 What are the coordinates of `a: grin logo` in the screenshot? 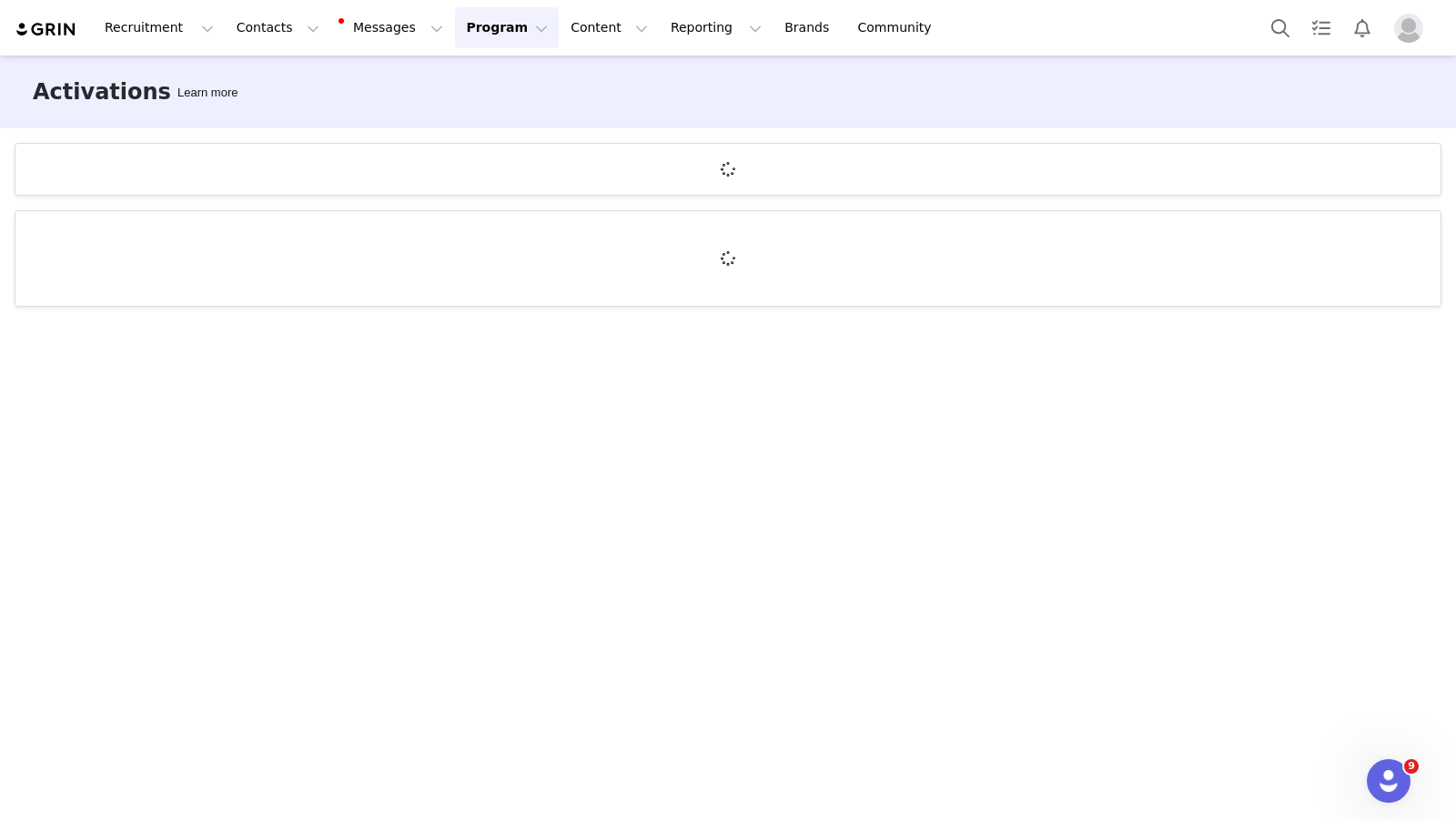 It's located at (47, 29).